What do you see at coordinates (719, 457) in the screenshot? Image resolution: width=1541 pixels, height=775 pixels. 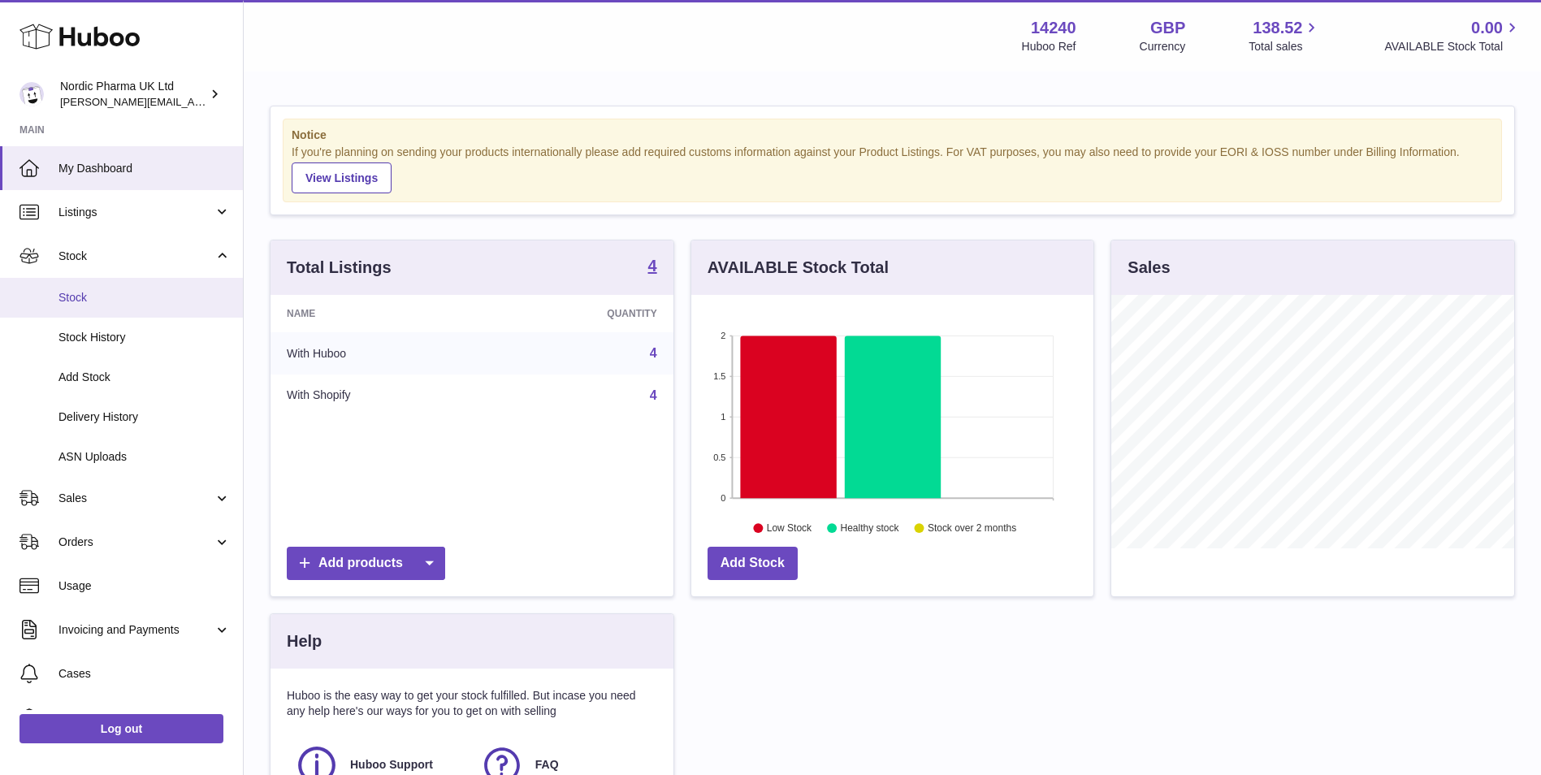 I see `text: 0.5` at bounding box center [719, 457].